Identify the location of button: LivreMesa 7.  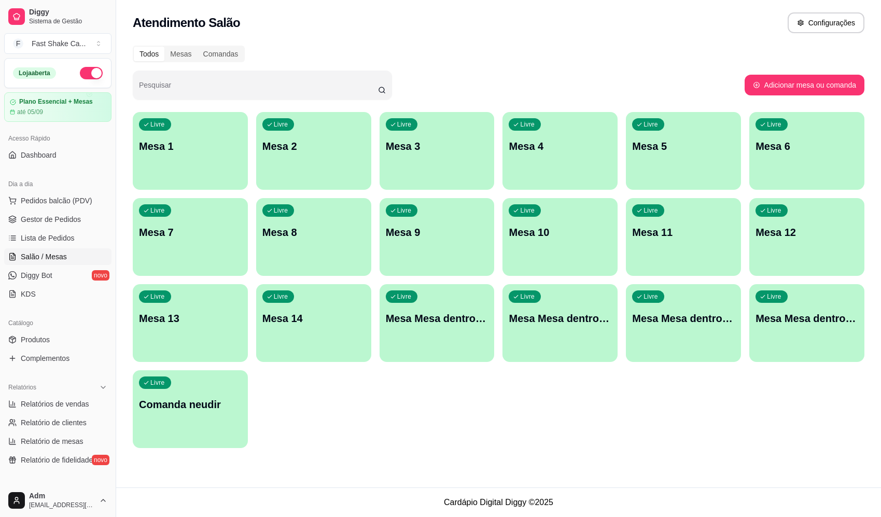
(190, 237).